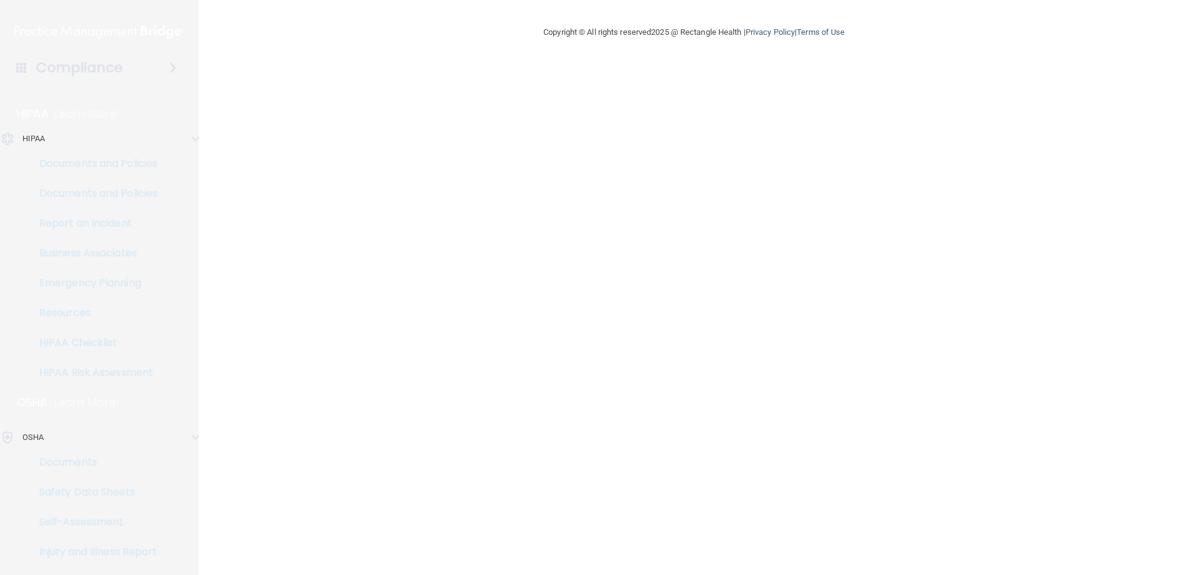 This screenshot has width=1190, height=575. I want to click on img: PMB logo, so click(99, 32).